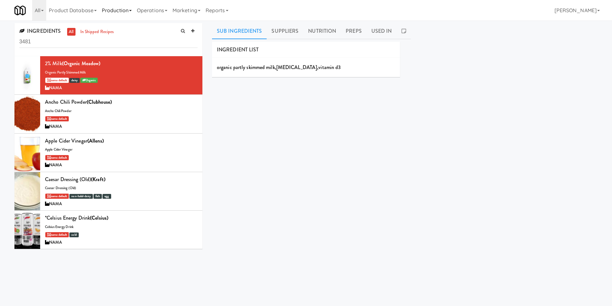 Image resolution: width=612 pixels, height=306 pixels. Describe the element at coordinates (81, 196) in the screenshot. I see `span: non-halal-dairy` at that location.